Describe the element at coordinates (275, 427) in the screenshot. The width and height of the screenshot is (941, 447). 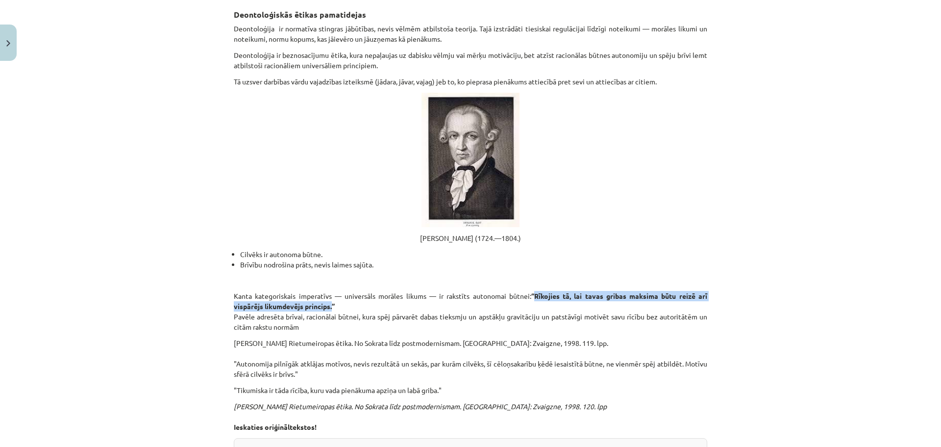
I see `strong: Ieskaties oriģināltekstos!` at that location.